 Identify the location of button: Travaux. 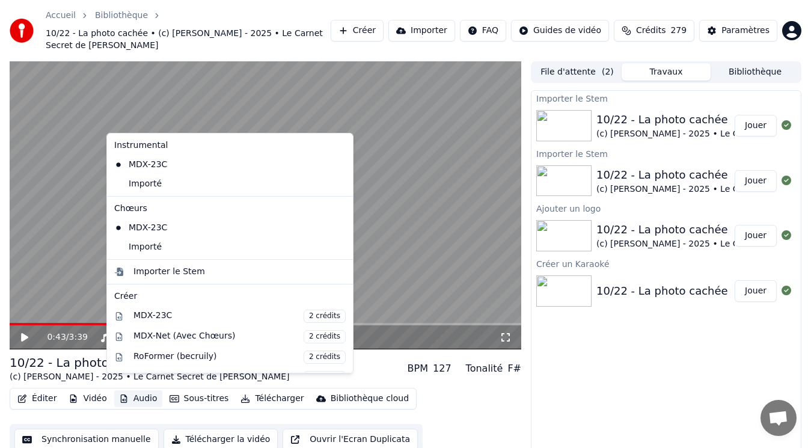
(666, 72).